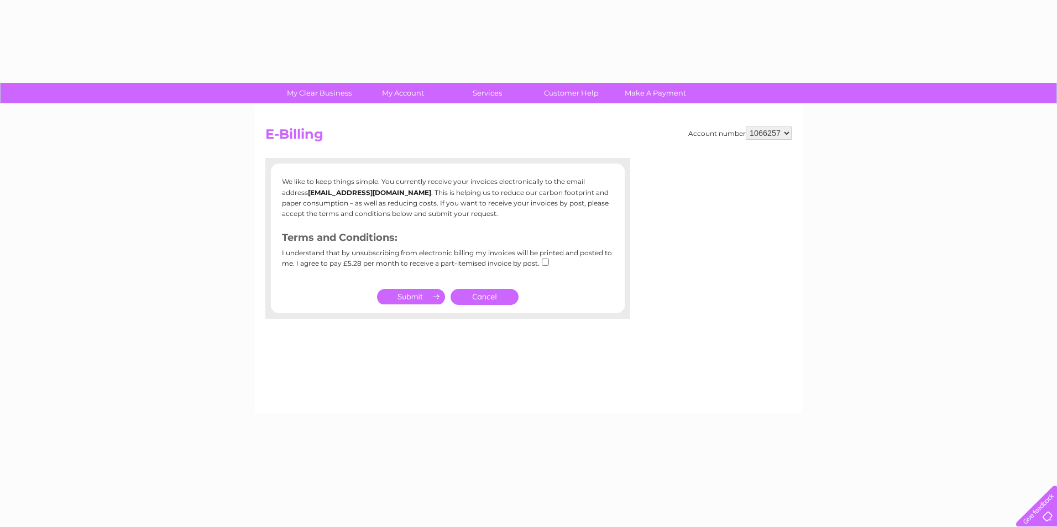 This screenshot has height=527, width=1057. Describe the element at coordinates (529, 137) in the screenshot. I see `h2: E-Billing` at that location.